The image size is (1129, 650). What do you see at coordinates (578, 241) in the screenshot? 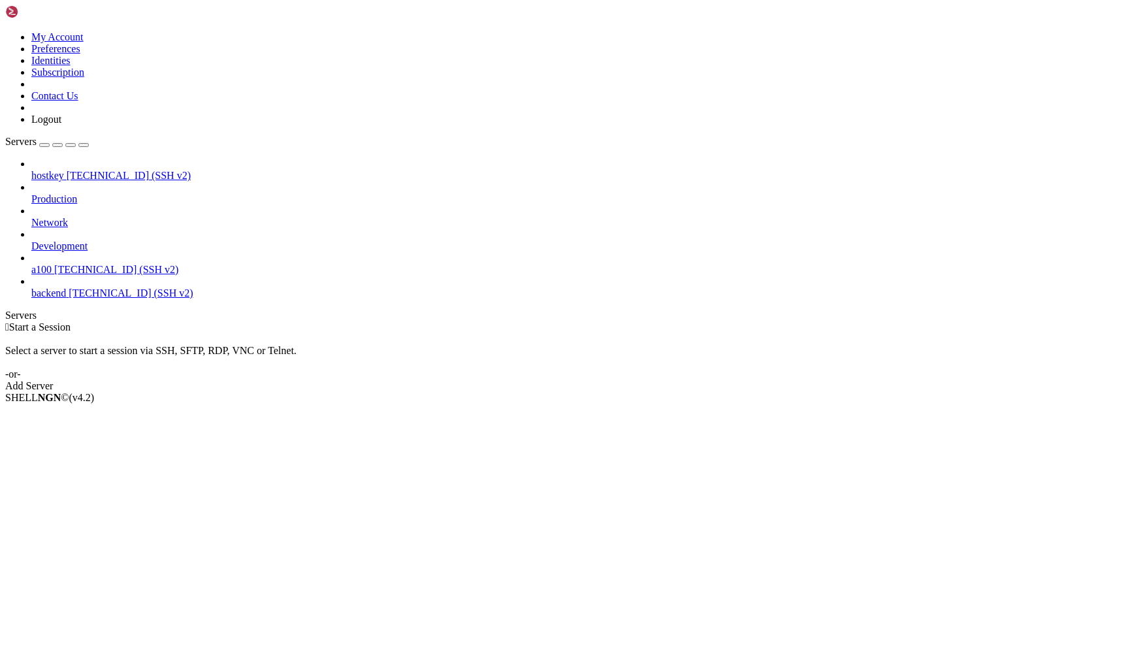
I see `li: Development` at bounding box center [578, 241].